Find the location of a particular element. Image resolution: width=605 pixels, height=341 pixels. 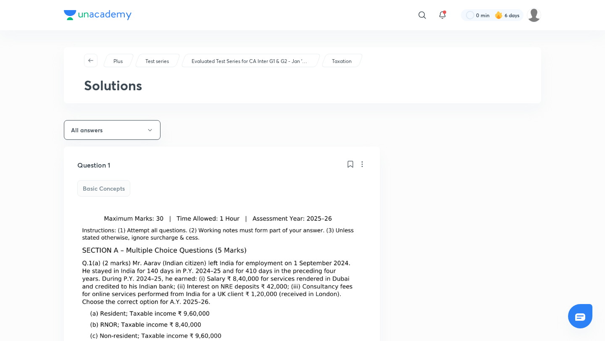

div: Basic Concepts is located at coordinates (104, 188).